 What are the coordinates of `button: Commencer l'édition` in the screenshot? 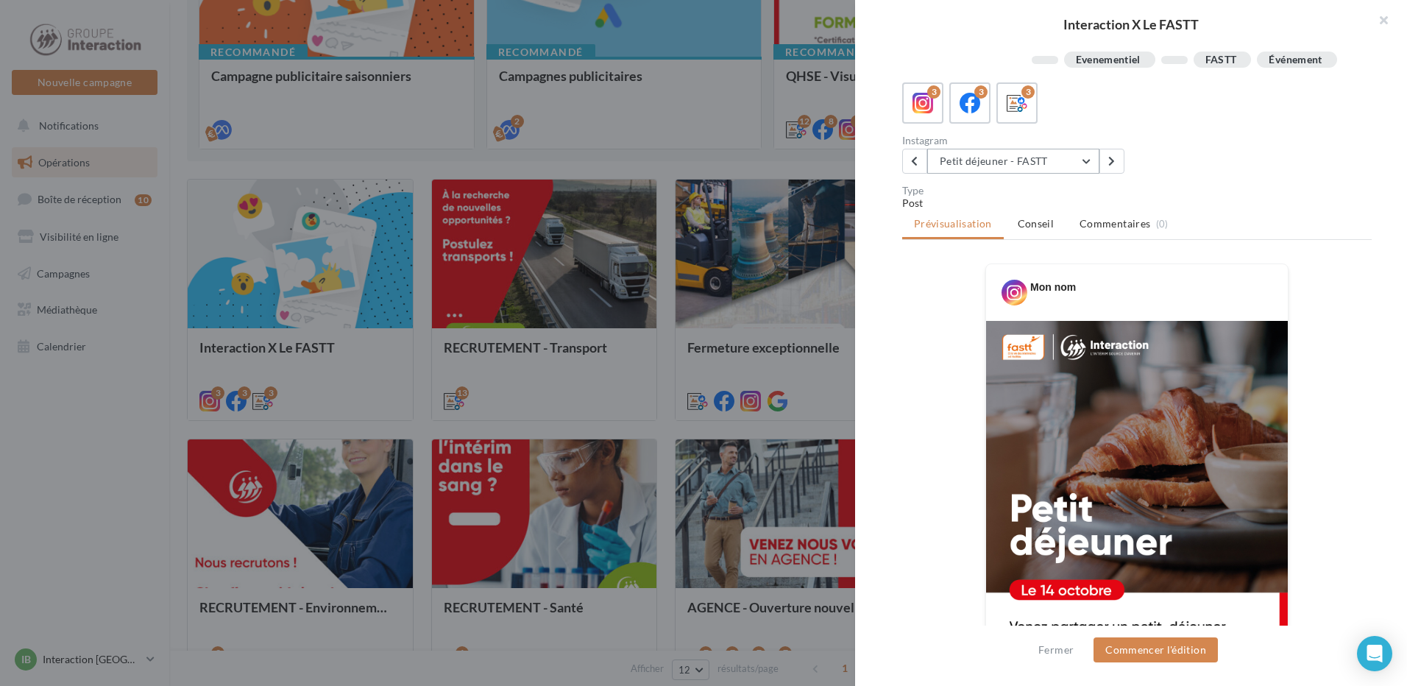 It's located at (1156, 650).